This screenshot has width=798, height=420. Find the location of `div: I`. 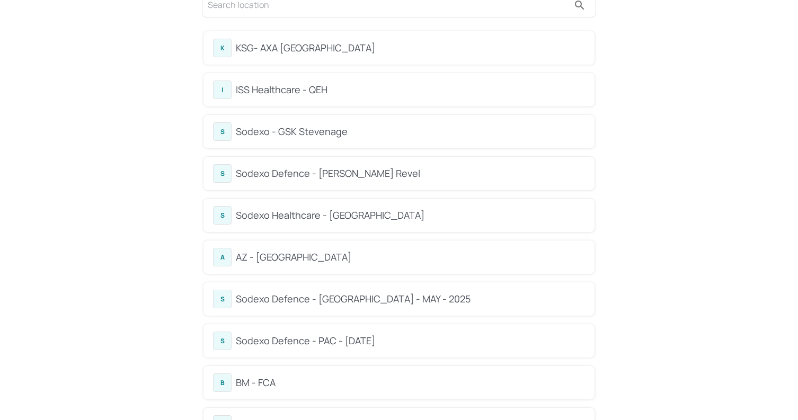

div: I is located at coordinates (222, 90).